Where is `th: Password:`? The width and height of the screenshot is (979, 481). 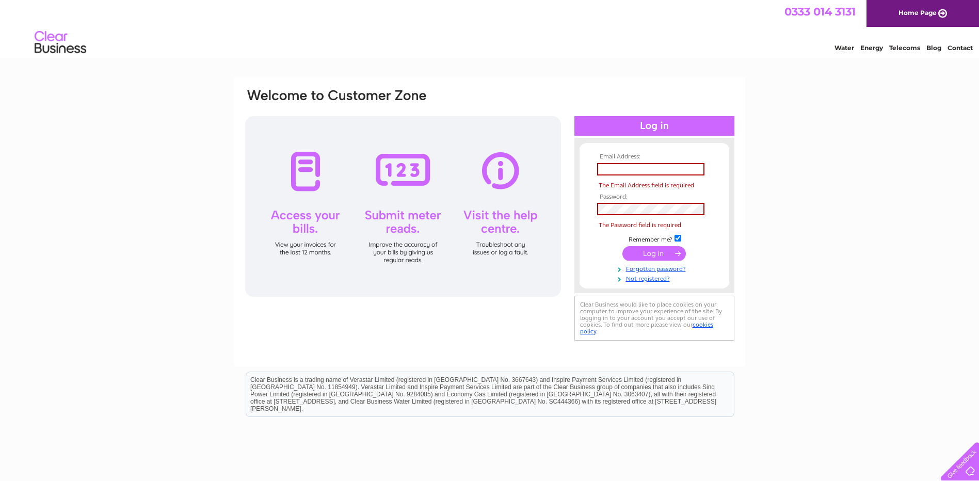
th: Password: is located at coordinates (654, 197).